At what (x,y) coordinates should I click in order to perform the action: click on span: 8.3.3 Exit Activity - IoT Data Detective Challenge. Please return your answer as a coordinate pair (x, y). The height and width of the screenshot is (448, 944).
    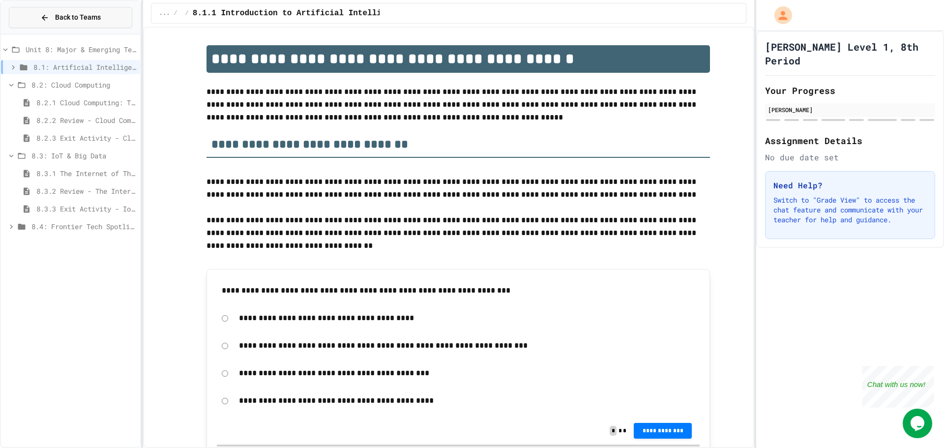
    Looking at the image, I should click on (86, 208).